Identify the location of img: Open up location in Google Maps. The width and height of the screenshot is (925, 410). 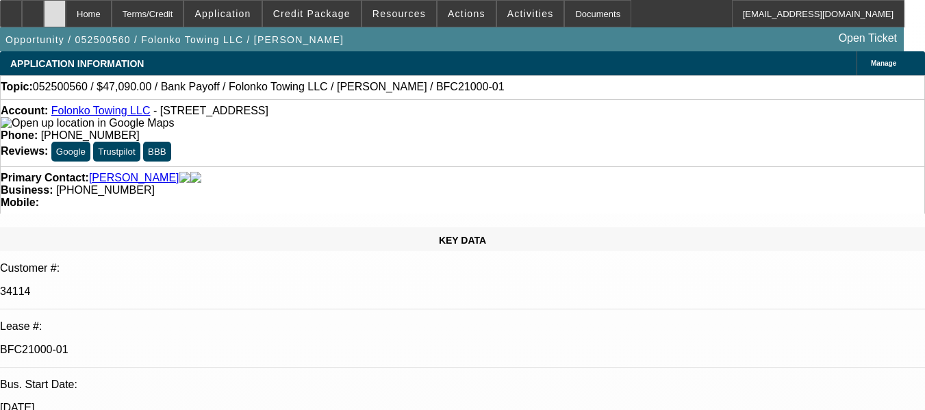
(87, 123).